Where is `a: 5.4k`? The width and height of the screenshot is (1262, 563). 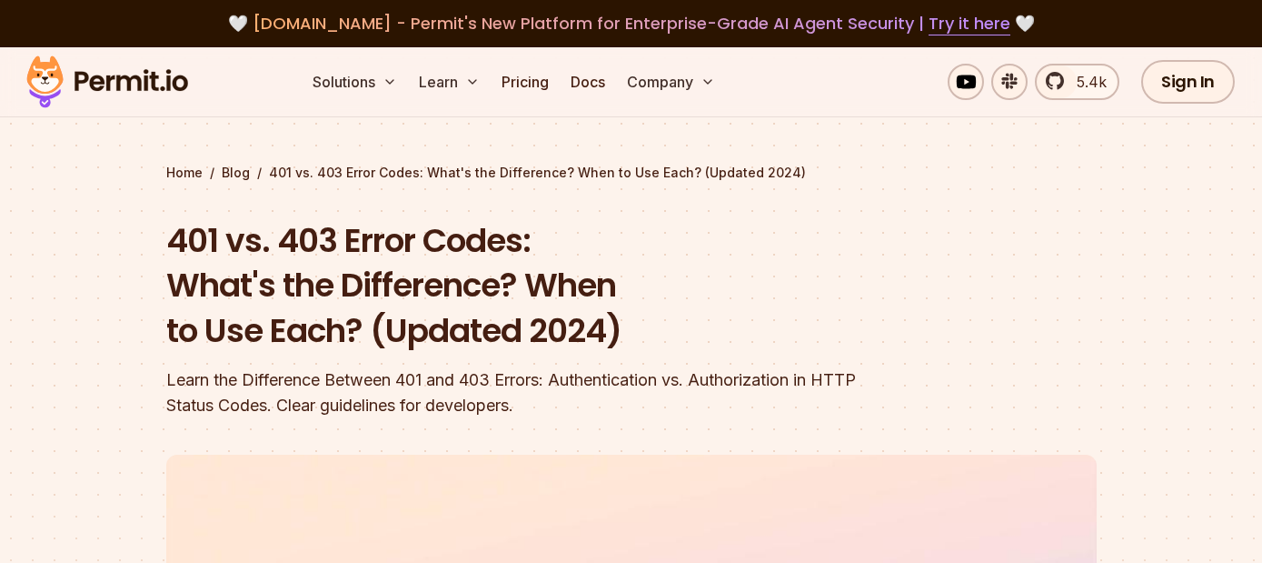 a: 5.4k is located at coordinates (1077, 82).